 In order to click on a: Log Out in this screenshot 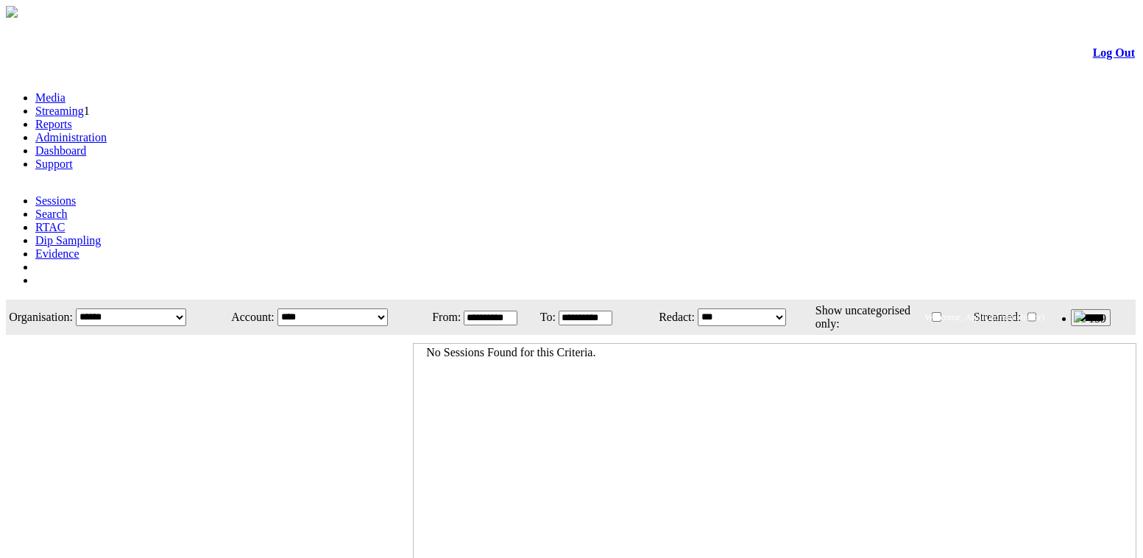, I will do `click(1114, 52)`.